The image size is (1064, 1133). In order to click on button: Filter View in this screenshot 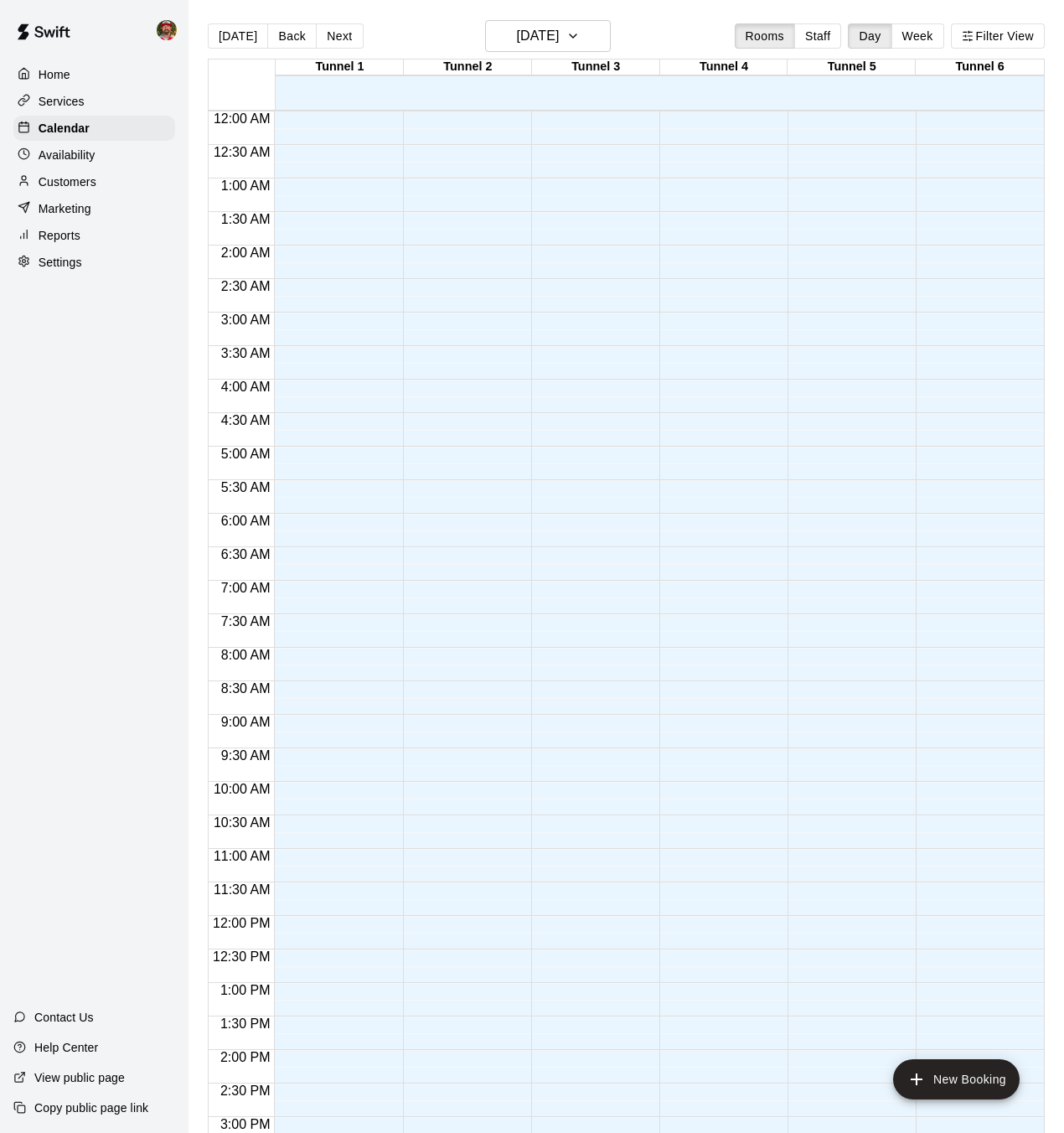, I will do `click(998, 36)`.